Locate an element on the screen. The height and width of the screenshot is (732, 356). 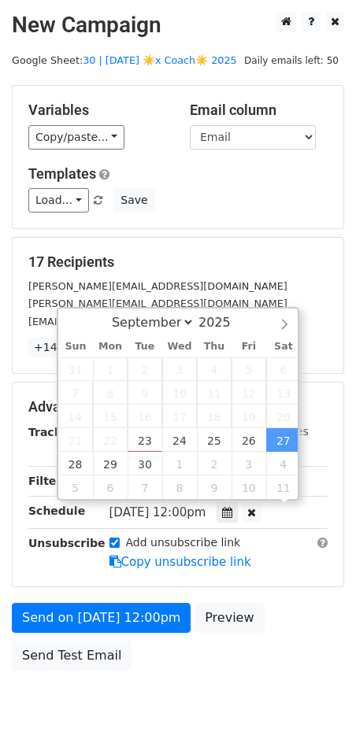
span: September 28, 2025 is located at coordinates (76, 464).